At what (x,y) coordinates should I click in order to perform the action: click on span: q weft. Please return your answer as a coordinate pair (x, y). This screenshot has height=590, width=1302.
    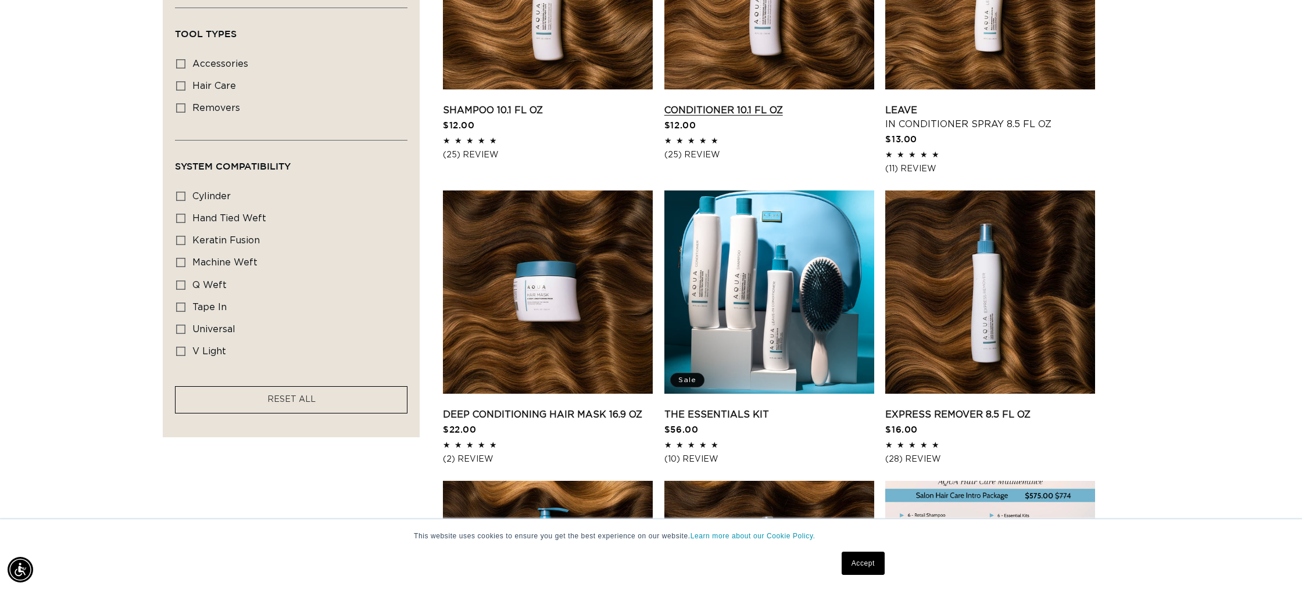
    Looking at the image, I should click on (209, 285).